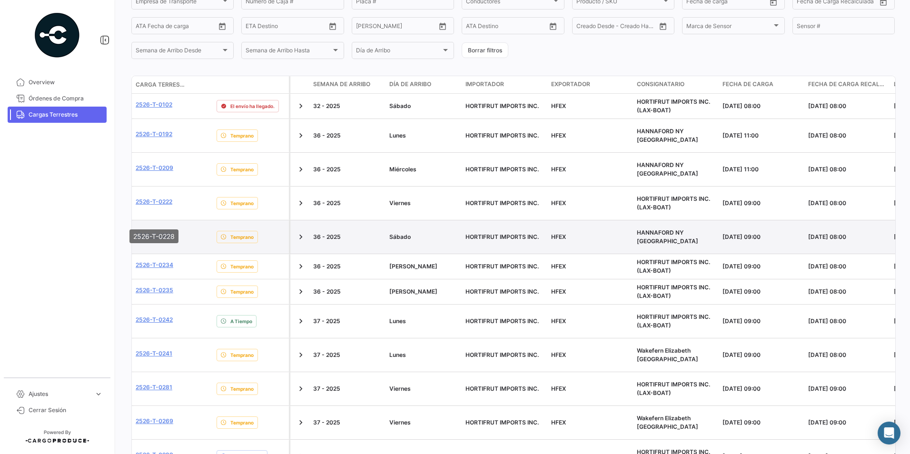 This screenshot has width=910, height=454. I want to click on input: ATA Desde, so click(480, 27).